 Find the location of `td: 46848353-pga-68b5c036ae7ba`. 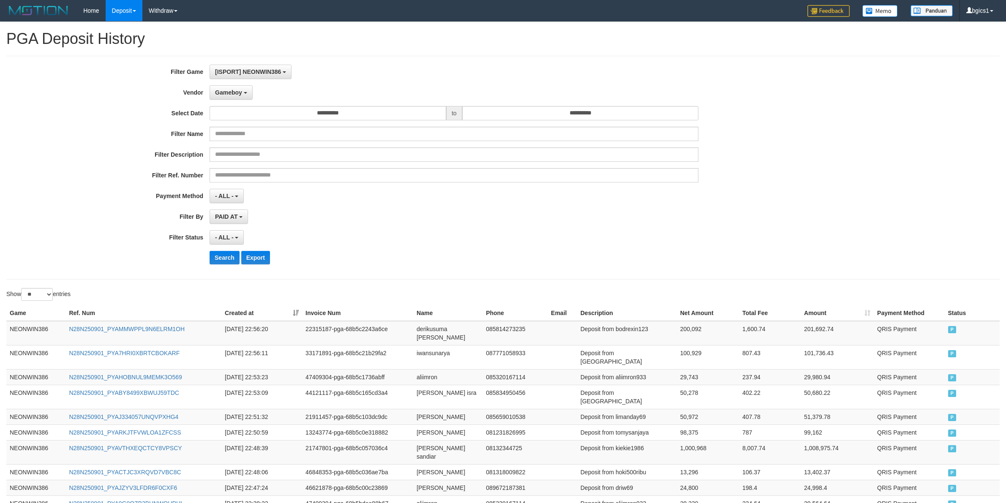

td: 46848353-pga-68b5c036ae7ba is located at coordinates (357, 472).